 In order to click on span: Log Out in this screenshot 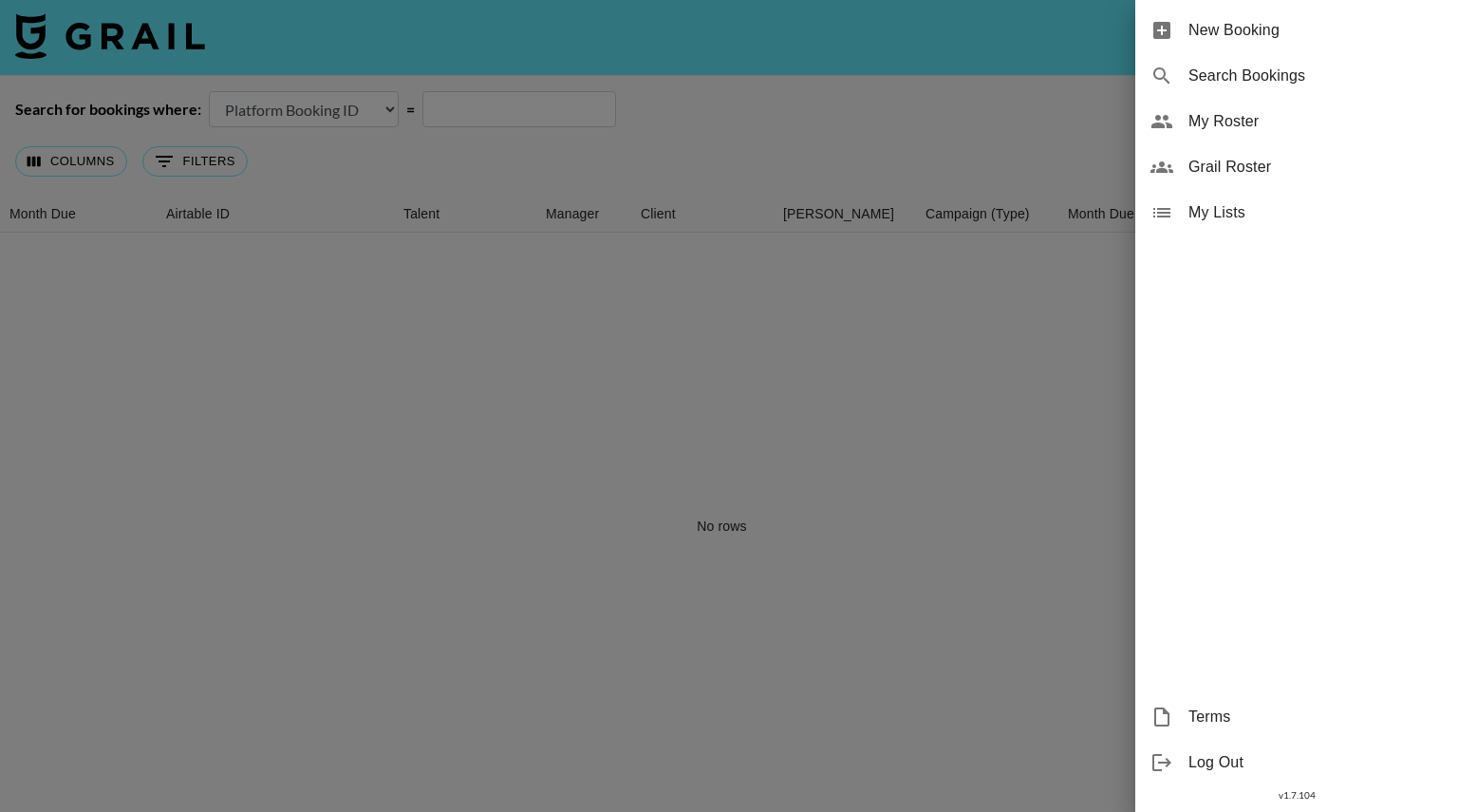, I will do `click(1316, 762)`.